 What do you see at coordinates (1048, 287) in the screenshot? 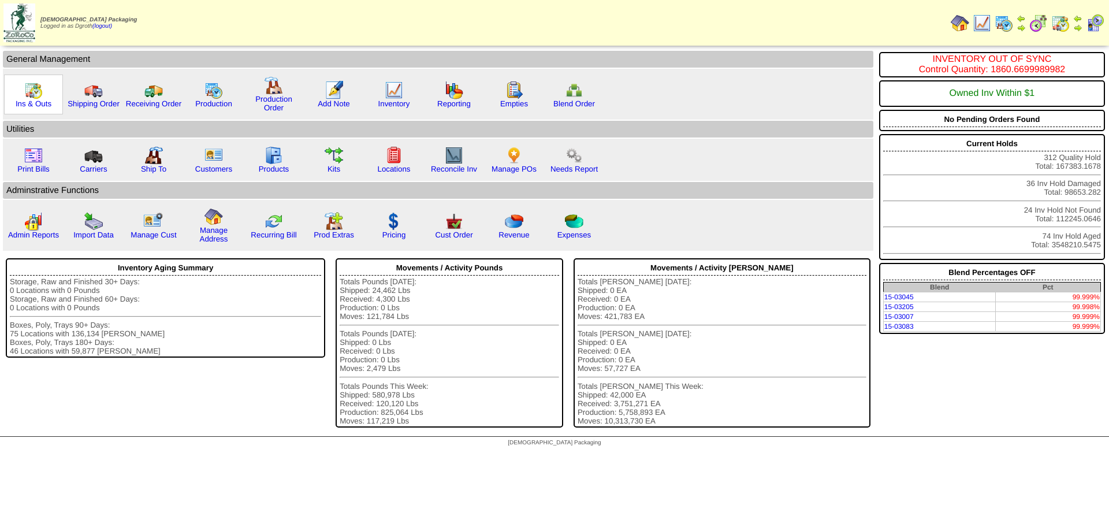
I see `th: Pct` at bounding box center [1048, 287].